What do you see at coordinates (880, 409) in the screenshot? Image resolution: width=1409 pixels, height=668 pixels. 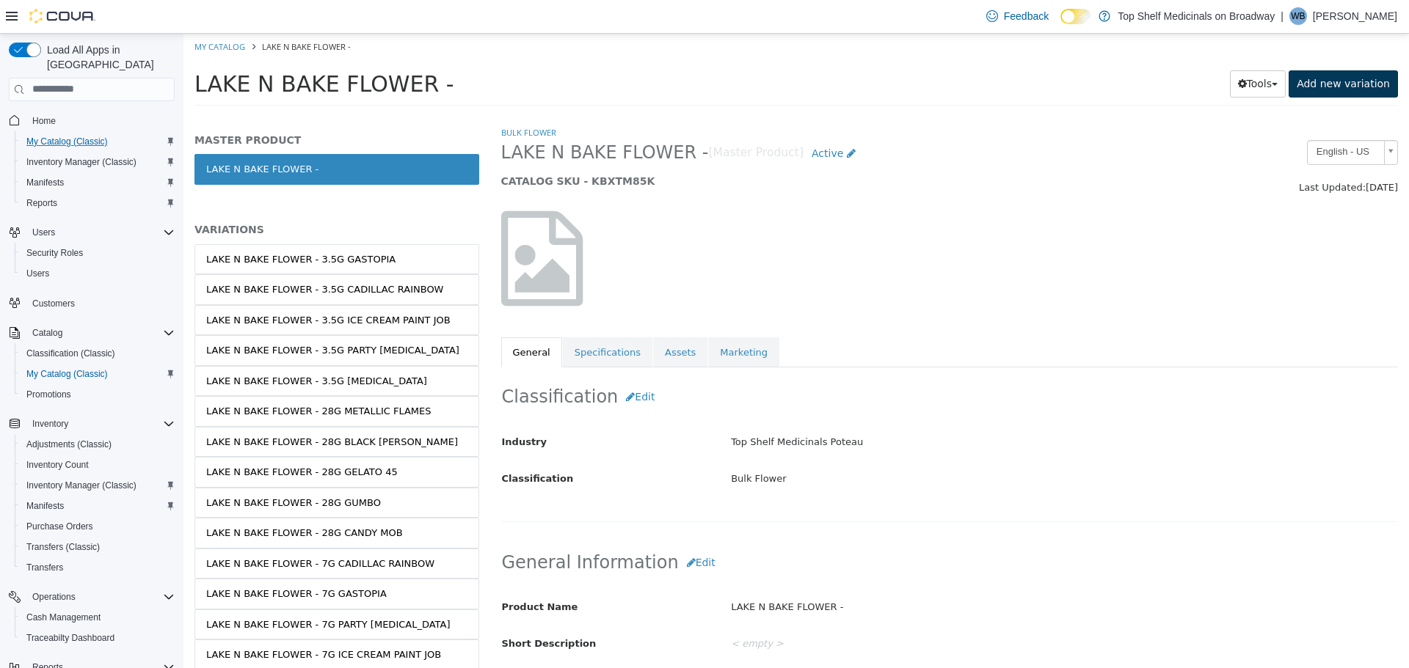 I see `div: Top Shelf Medicinals Poteau` at bounding box center [880, 409].